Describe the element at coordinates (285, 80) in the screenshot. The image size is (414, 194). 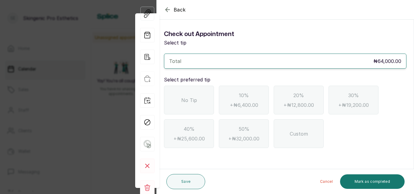
I see `p: Select preferred tip` at that location.